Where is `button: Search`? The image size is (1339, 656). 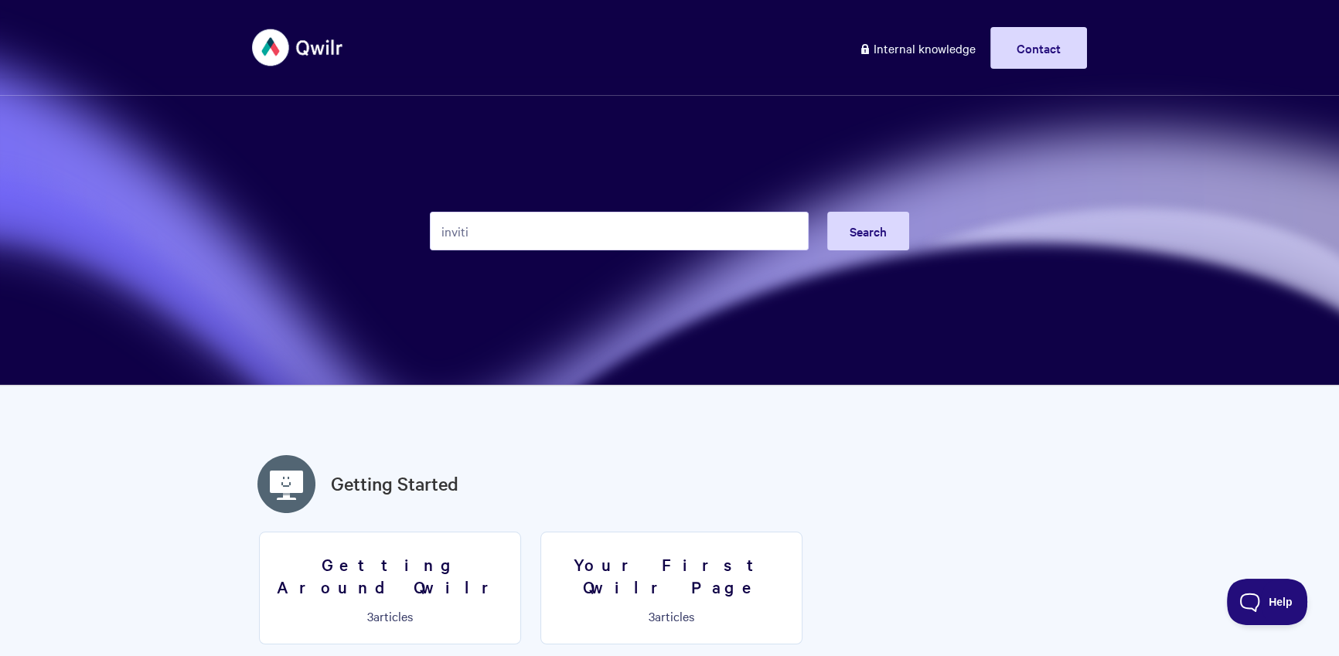 button: Search is located at coordinates (868, 231).